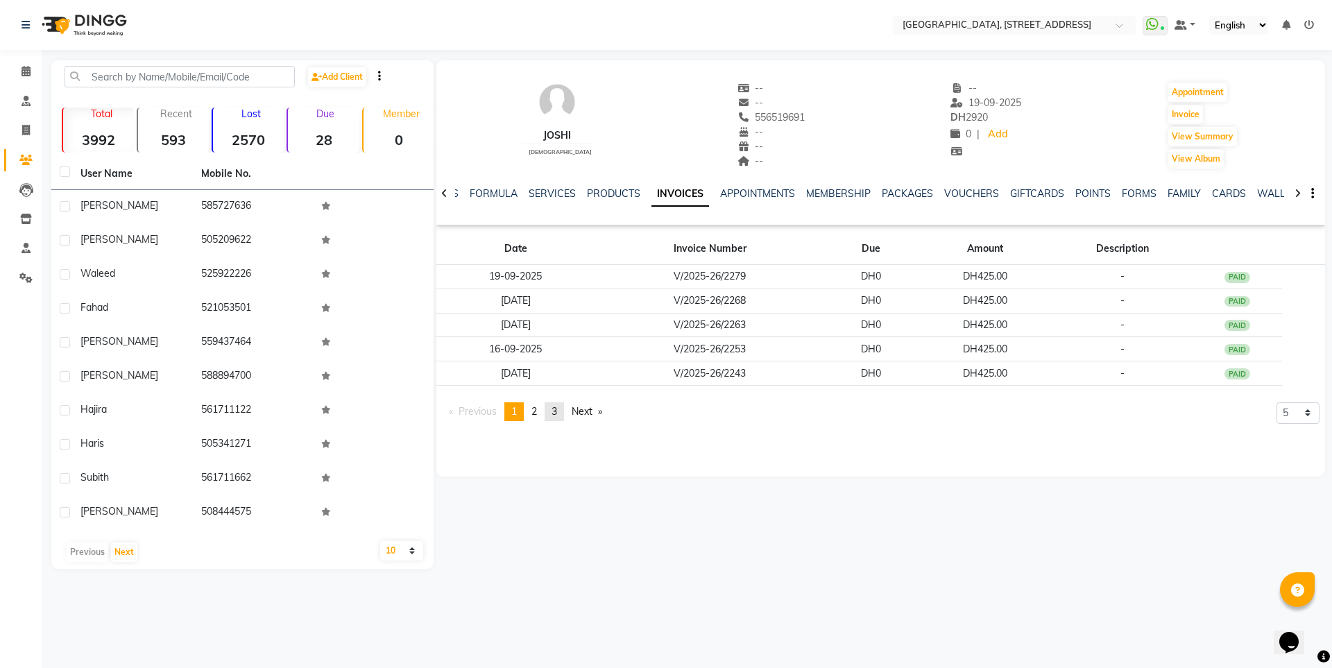 The height and width of the screenshot is (668, 1332). Describe the element at coordinates (251, 114) in the screenshot. I see `p: Lost` at that location.